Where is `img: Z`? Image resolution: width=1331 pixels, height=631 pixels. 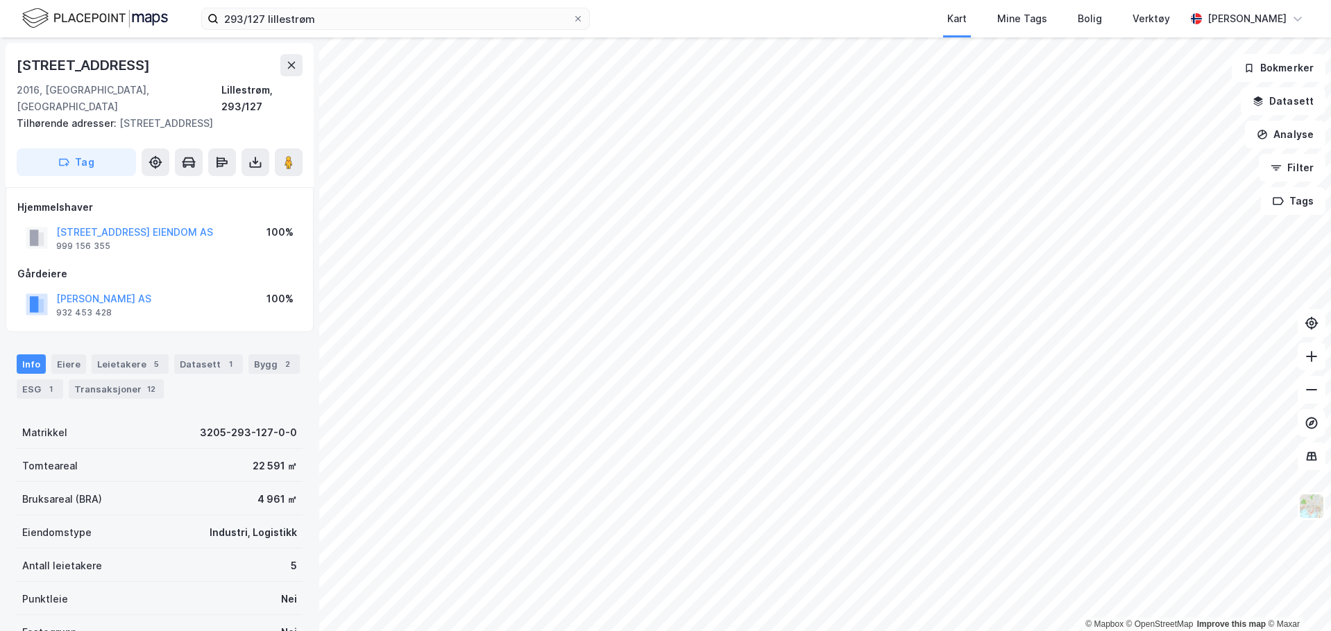
img: Z is located at coordinates (1311, 507).